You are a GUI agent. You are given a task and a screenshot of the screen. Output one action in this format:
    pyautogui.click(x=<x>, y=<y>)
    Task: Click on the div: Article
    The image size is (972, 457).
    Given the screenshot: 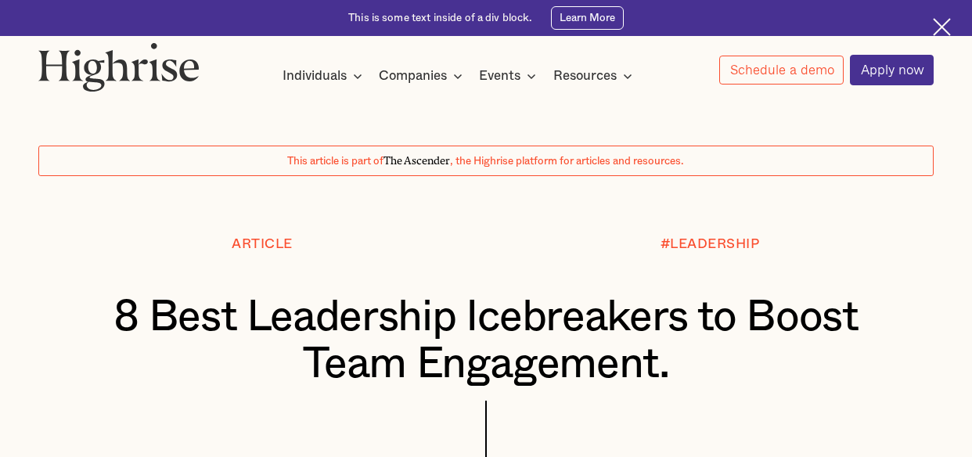 What is the action you would take?
    pyautogui.click(x=262, y=243)
    